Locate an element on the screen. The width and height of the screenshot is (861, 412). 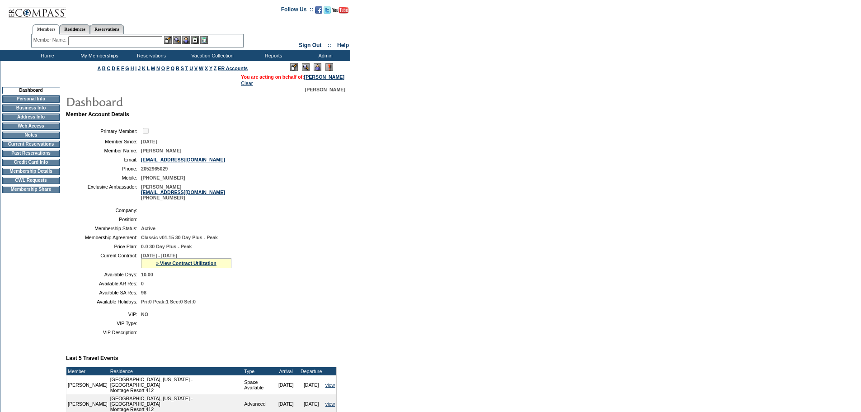
td: Current Contract: is located at coordinates (103, 260).